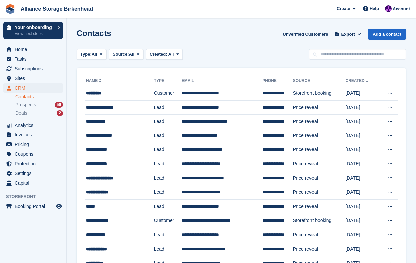  Describe the element at coordinates (35, 88) in the screenshot. I see `span: CRM` at that location.